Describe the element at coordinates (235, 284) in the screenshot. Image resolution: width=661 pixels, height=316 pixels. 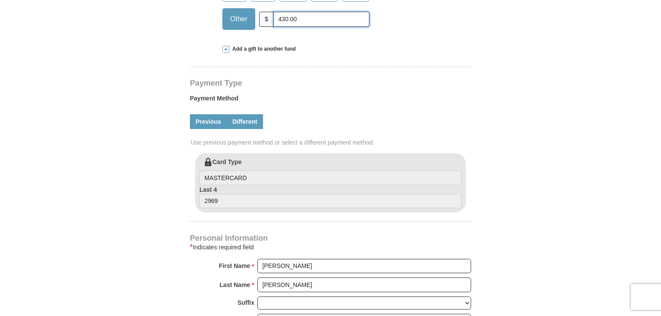
I see `strong: Last Name` at that location.